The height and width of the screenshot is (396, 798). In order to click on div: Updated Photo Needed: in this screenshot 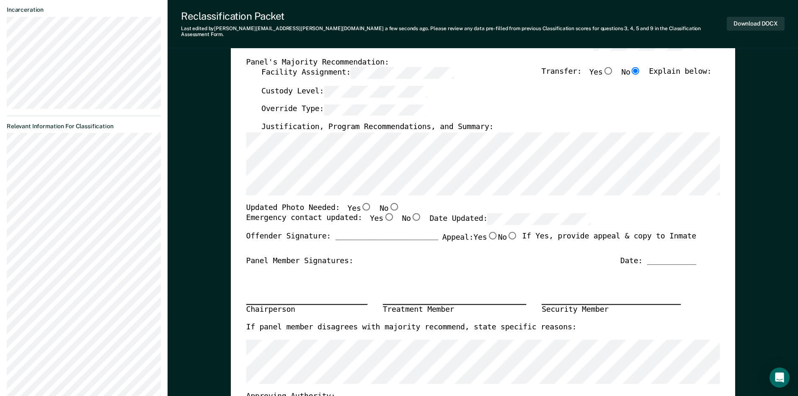, I will do `click(322, 208)`.